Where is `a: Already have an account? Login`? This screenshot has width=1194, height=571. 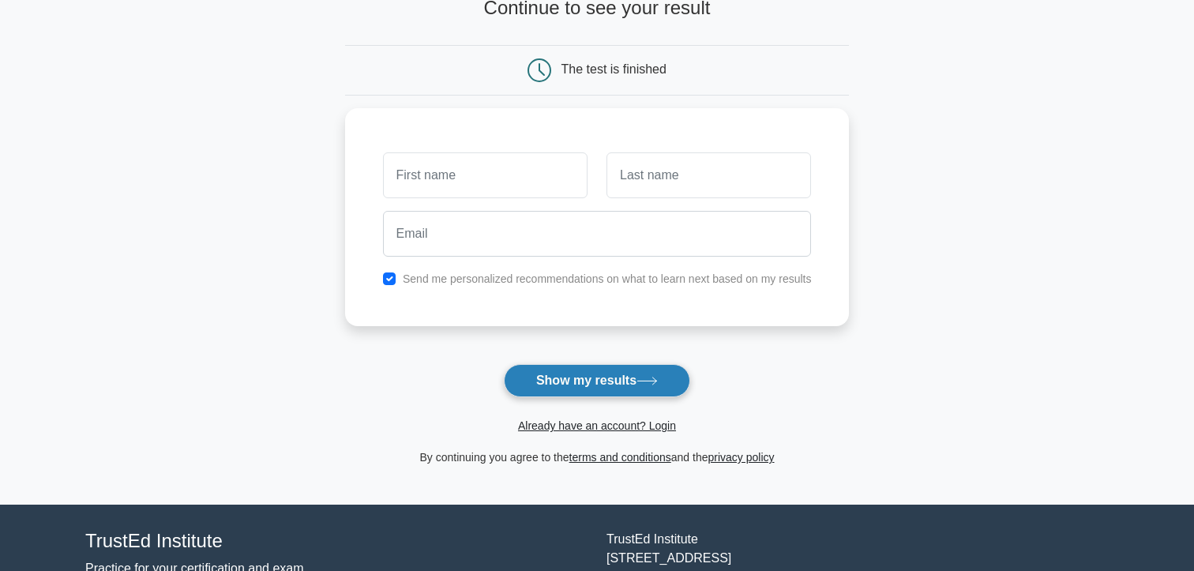
a: Already have an account? Login is located at coordinates (597, 426).